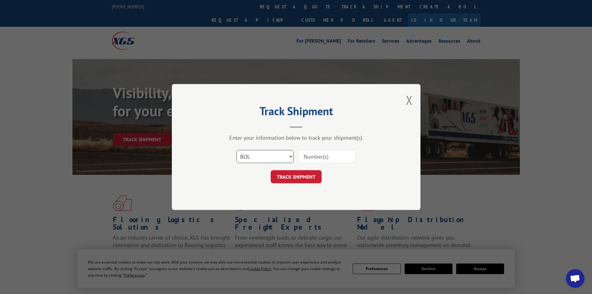 The image size is (592, 294). I want to click on div: Open chat, so click(575, 278).